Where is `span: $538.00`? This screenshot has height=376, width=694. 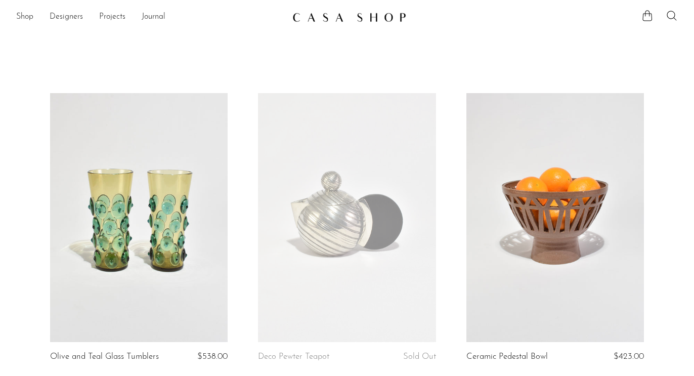
span: $538.00 is located at coordinates (212, 356).